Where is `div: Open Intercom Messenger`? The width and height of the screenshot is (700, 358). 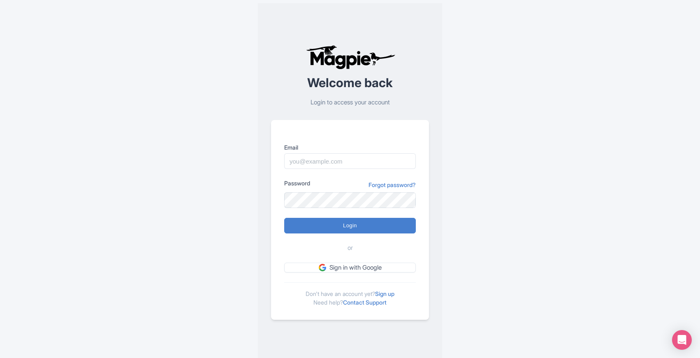 div: Open Intercom Messenger is located at coordinates (682, 340).